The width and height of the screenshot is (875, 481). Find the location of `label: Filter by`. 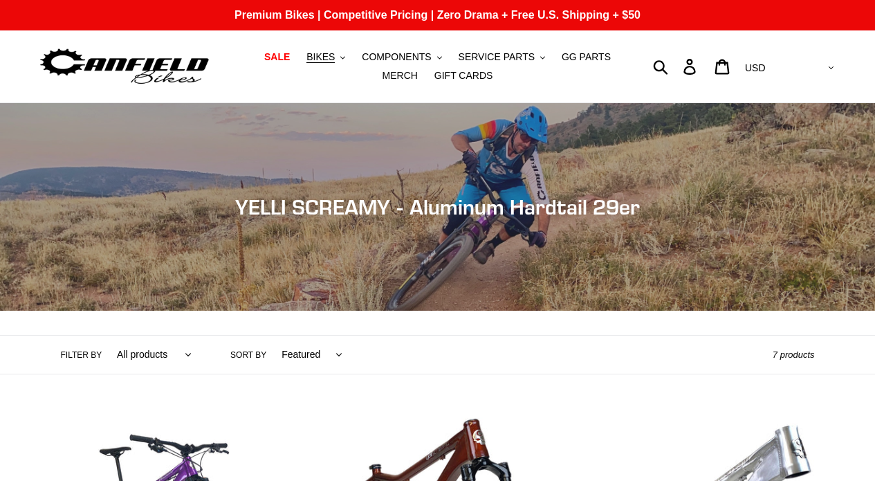

label: Filter by is located at coordinates (82, 355).